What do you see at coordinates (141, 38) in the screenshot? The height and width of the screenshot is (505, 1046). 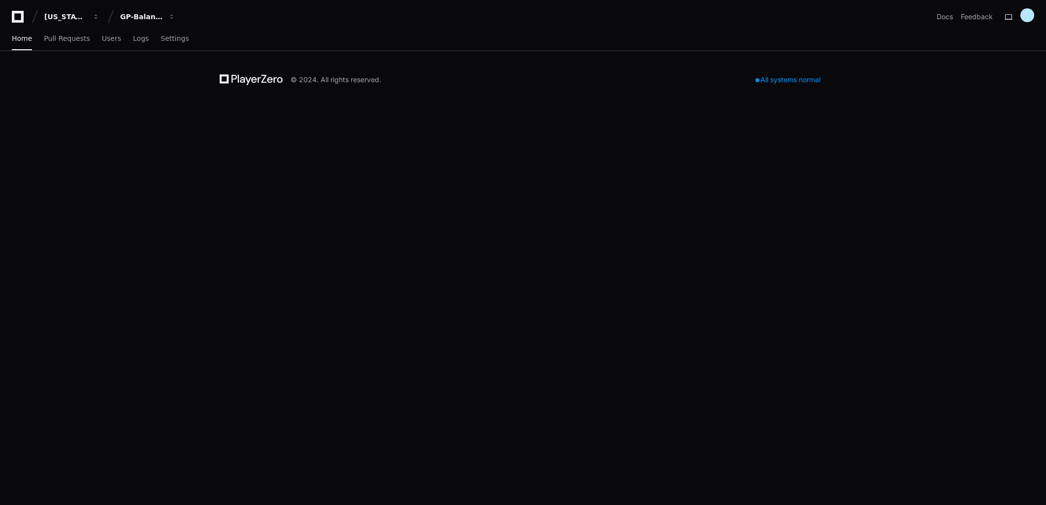 I see `span: Logs` at bounding box center [141, 38].